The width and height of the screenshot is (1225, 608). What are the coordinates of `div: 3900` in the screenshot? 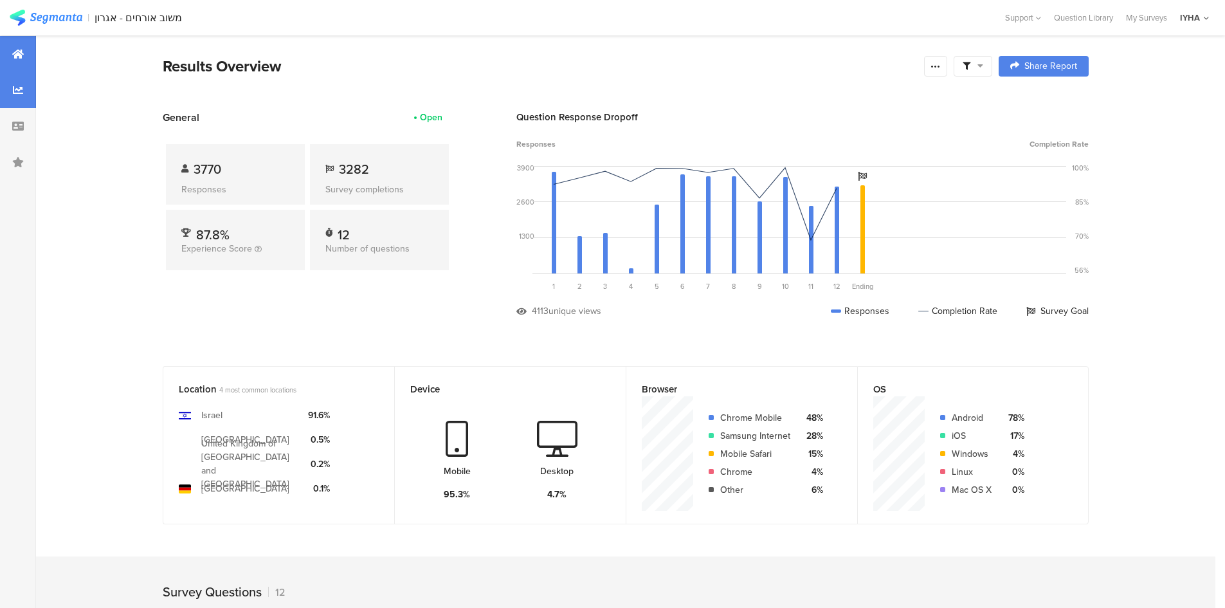 It's located at (526, 168).